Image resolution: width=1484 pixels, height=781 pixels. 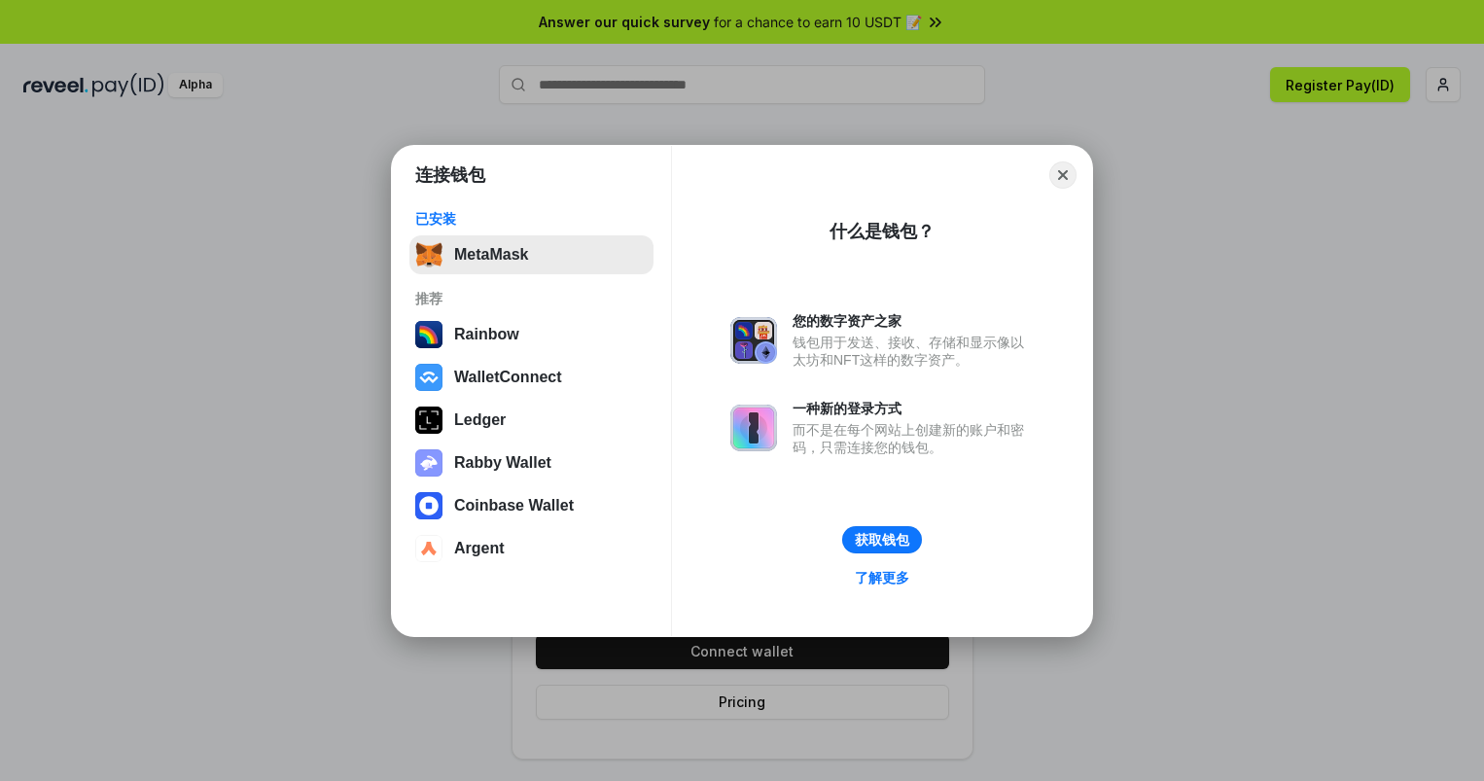 I want to click on div: 您的数字资产之家, so click(x=913, y=321).